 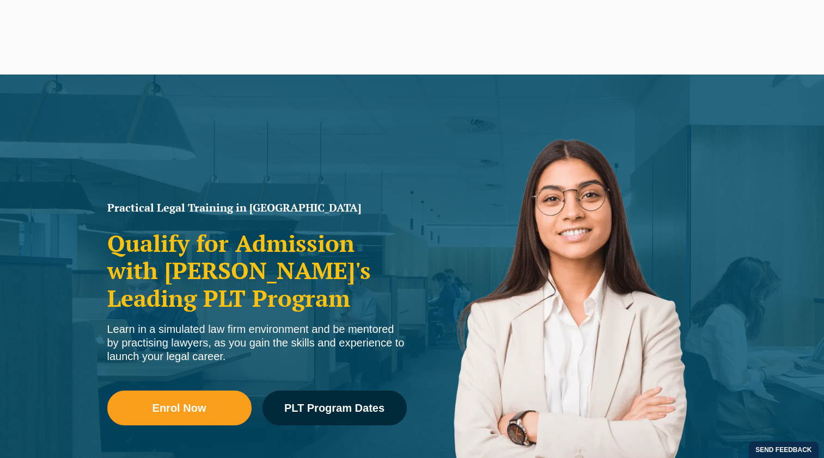 What do you see at coordinates (179, 408) in the screenshot?
I see `span: Enrol Now` at bounding box center [179, 408].